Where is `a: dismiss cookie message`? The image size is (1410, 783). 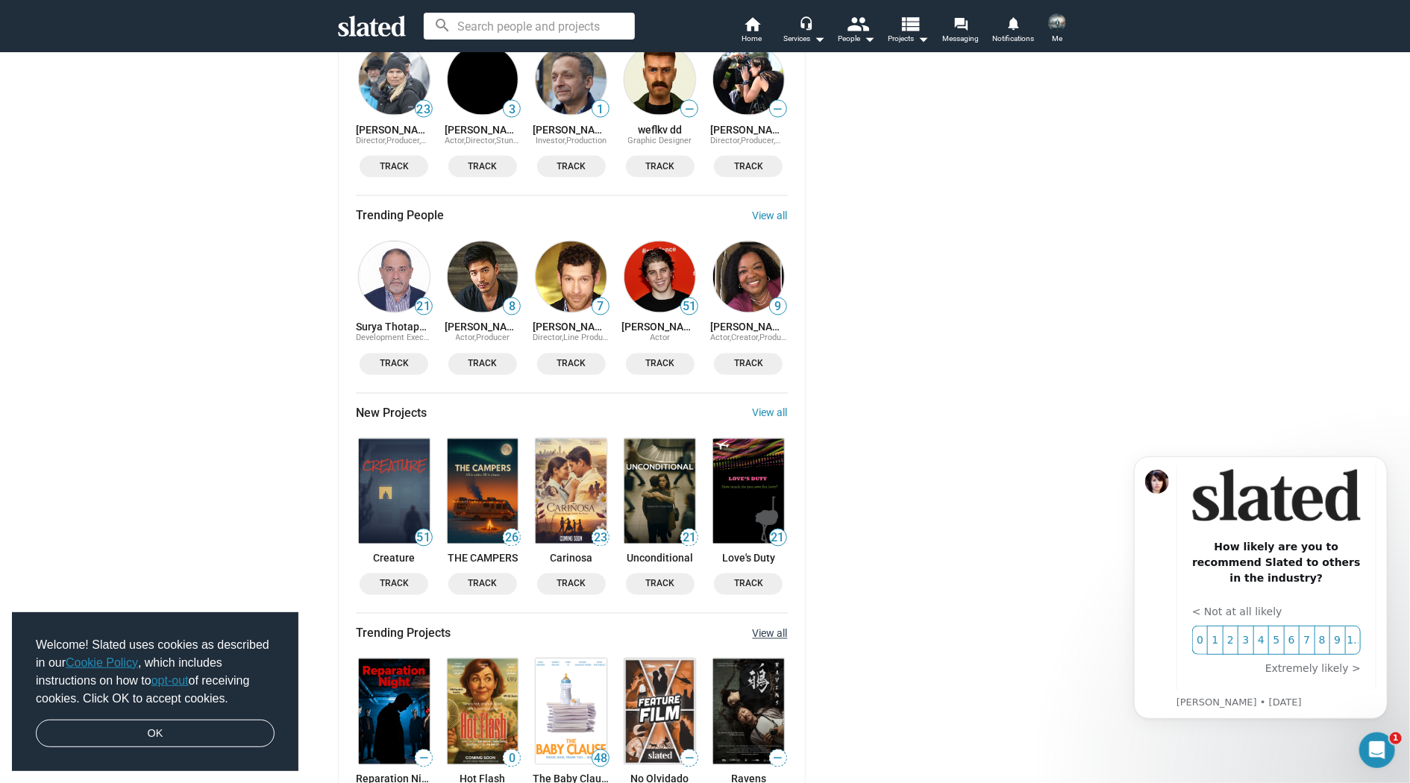
a: dismiss cookie message is located at coordinates (155, 734).